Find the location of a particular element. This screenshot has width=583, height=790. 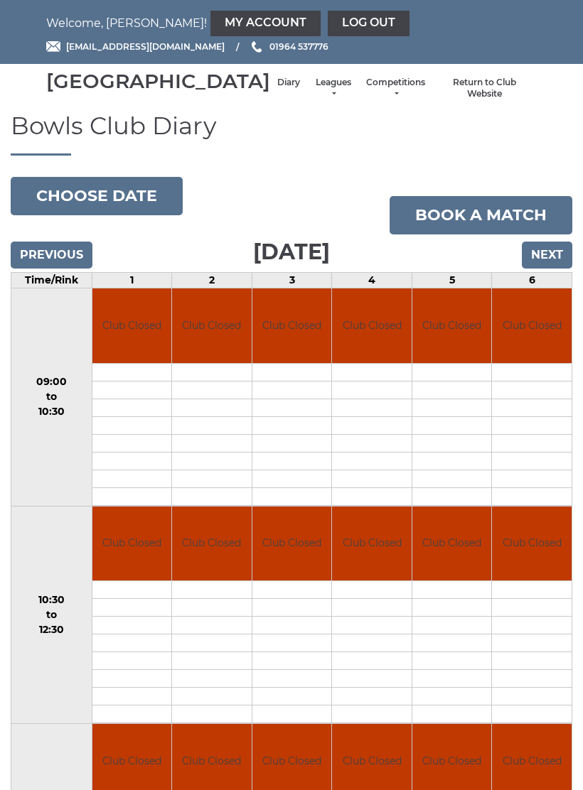

a: Leagues is located at coordinates (332, 88).